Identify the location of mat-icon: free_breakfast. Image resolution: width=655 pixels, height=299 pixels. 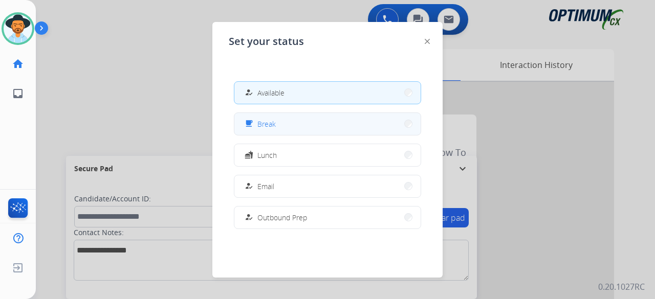
(249, 124).